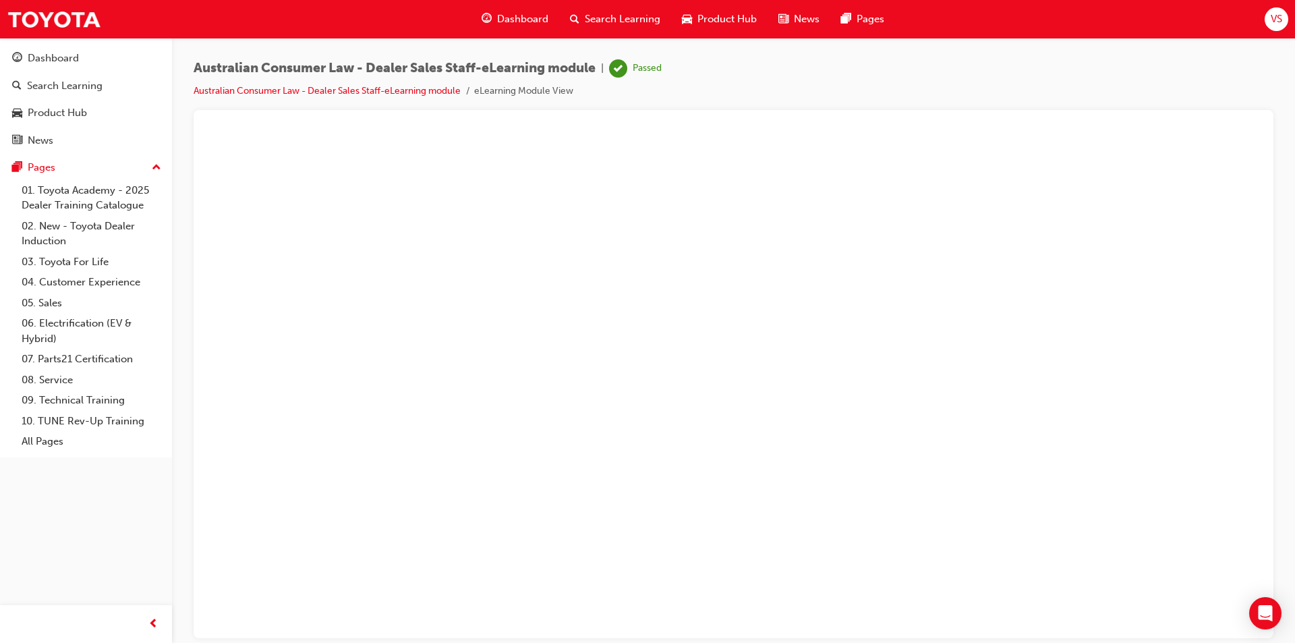 The height and width of the screenshot is (643, 1295). I want to click on div: Open Intercom Messenger, so click(1265, 613).